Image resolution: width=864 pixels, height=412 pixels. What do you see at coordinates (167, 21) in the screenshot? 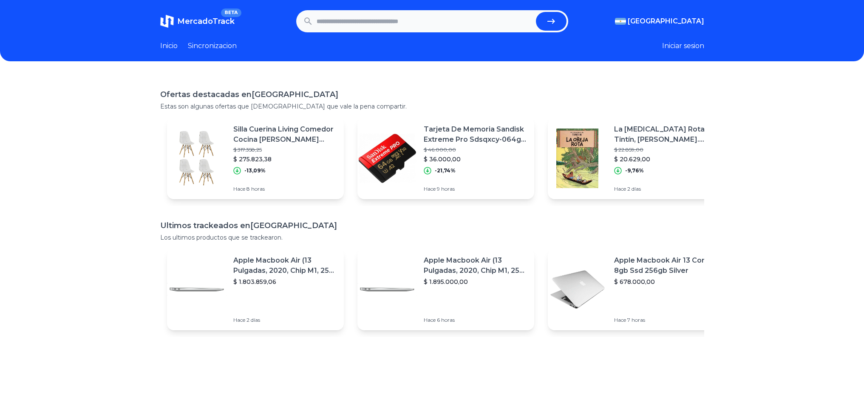
I see `img: MercadoTrack` at bounding box center [167, 21].